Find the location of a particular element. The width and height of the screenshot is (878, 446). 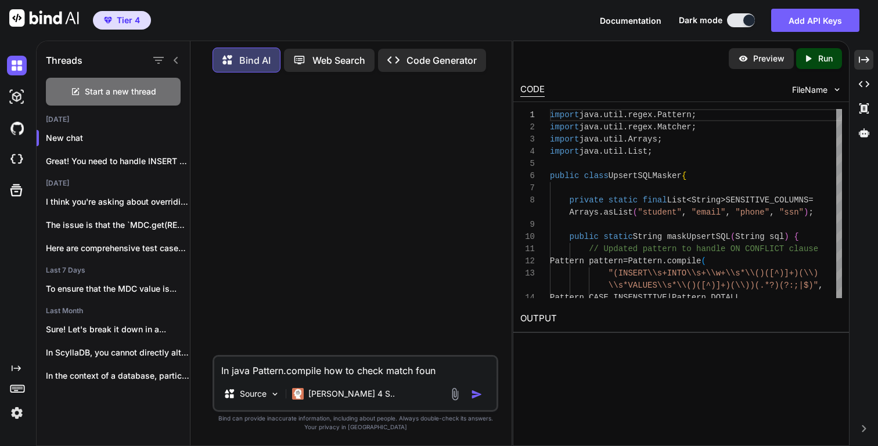

img: settings is located at coordinates (17, 413).